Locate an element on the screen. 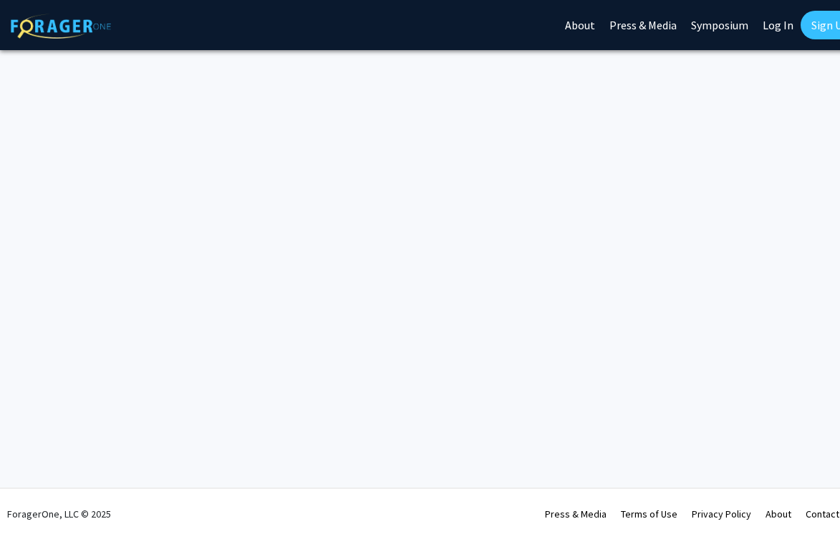 The width and height of the screenshot is (840, 539). a: About is located at coordinates (779, 514).